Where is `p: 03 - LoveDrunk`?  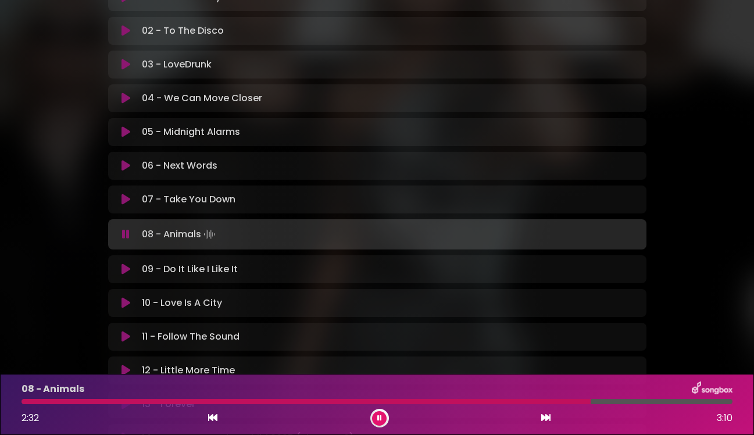
p: 03 - LoveDrunk is located at coordinates (177, 65).